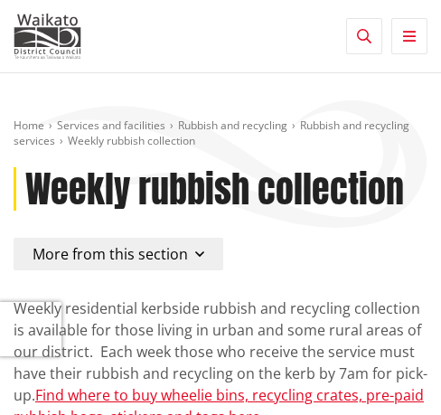 This screenshot has width=441, height=415. What do you see at coordinates (214, 189) in the screenshot?
I see `h1: Weekly rubbish collection` at bounding box center [214, 189].